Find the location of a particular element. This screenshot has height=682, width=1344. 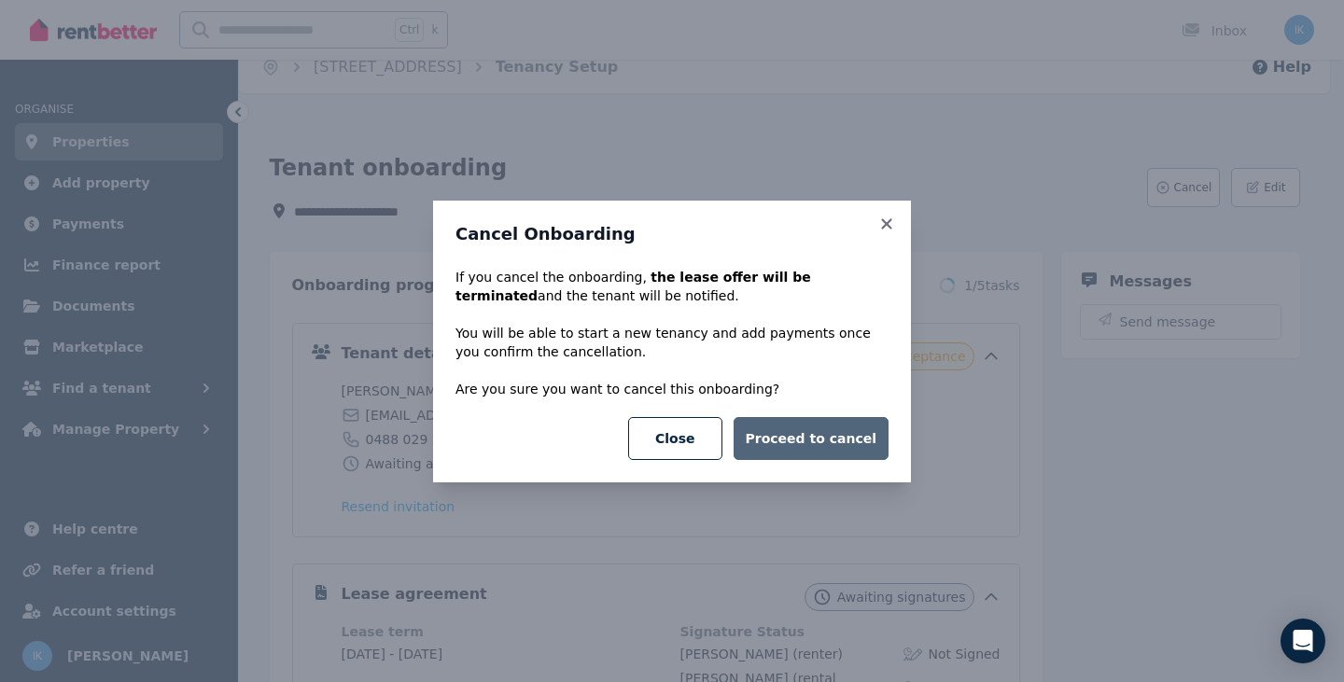

button: Close is located at coordinates (675, 439).